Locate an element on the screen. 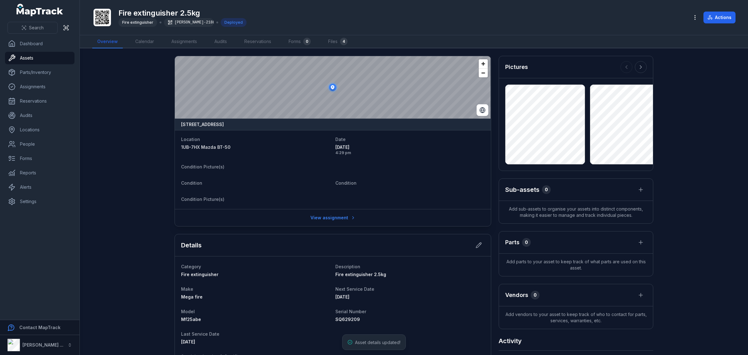 The height and width of the screenshot is (355, 748). span: Mega fire is located at coordinates (192, 297).